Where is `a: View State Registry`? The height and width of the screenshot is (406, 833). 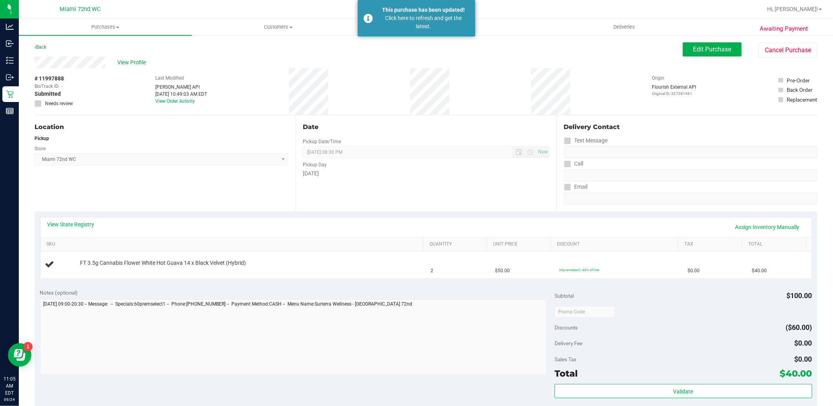 a: View State Registry is located at coordinates (71, 224).